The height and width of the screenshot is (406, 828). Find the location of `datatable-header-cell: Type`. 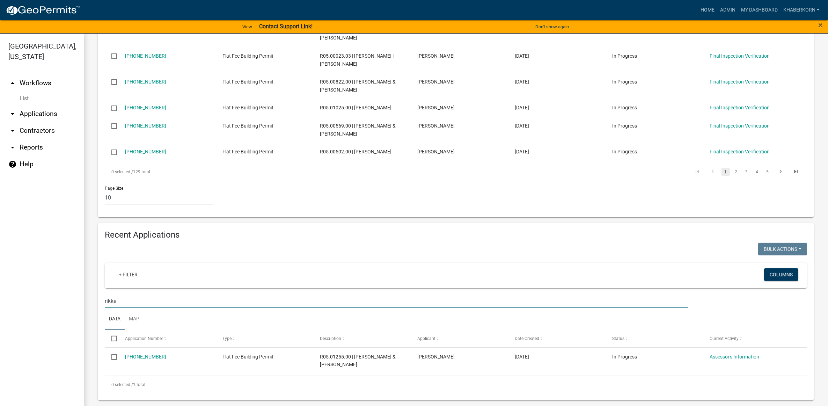

datatable-header-cell: Type is located at coordinates (264, 339).